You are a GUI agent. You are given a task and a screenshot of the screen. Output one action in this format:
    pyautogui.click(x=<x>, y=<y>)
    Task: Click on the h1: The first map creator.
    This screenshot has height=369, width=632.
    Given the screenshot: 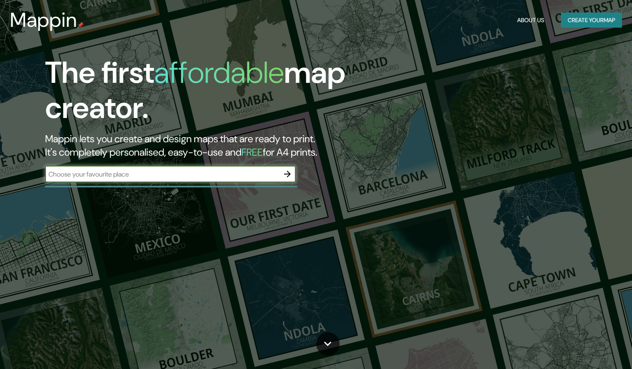 What is the action you would take?
    pyautogui.click(x=203, y=94)
    